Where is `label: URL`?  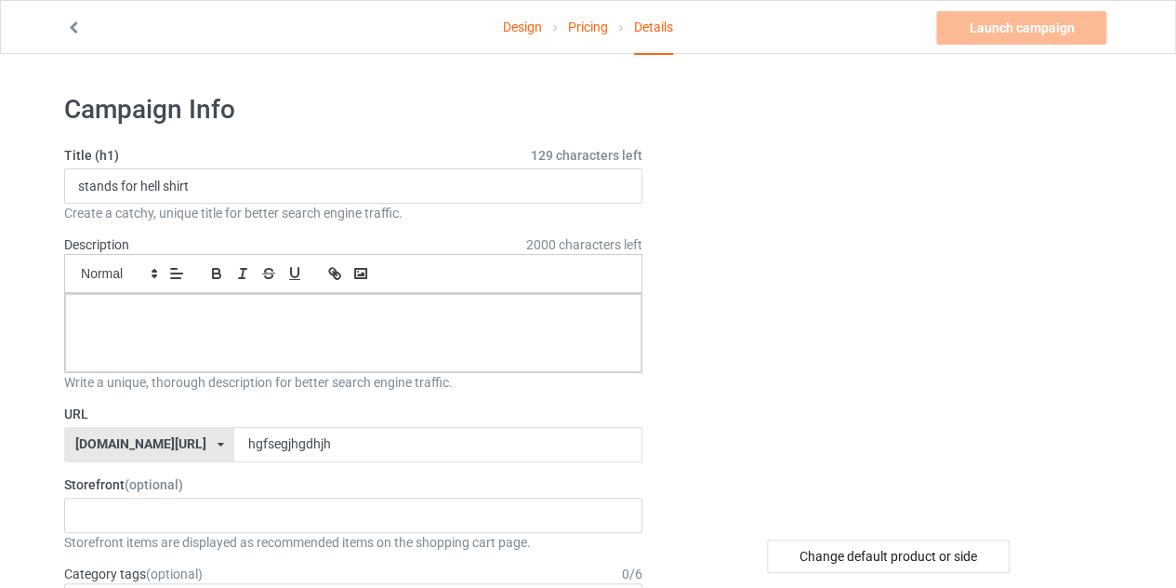 label: URL is located at coordinates (353, 414).